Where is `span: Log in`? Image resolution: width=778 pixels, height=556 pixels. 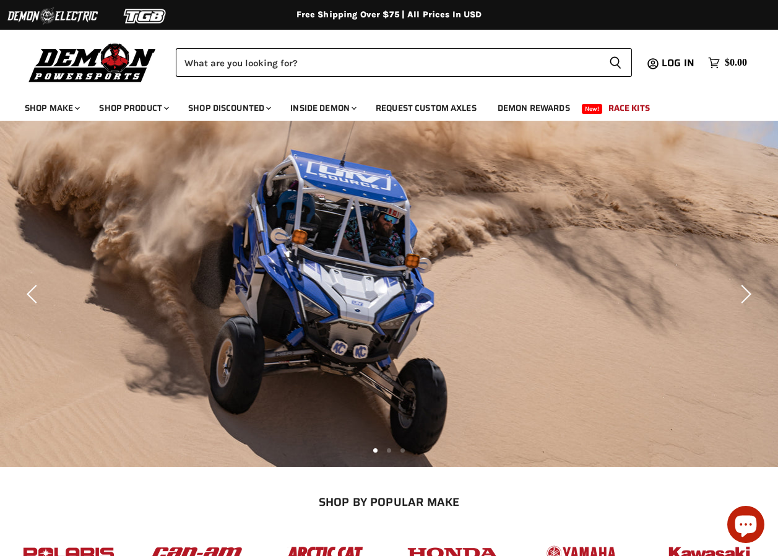 span: Log in is located at coordinates (678, 63).